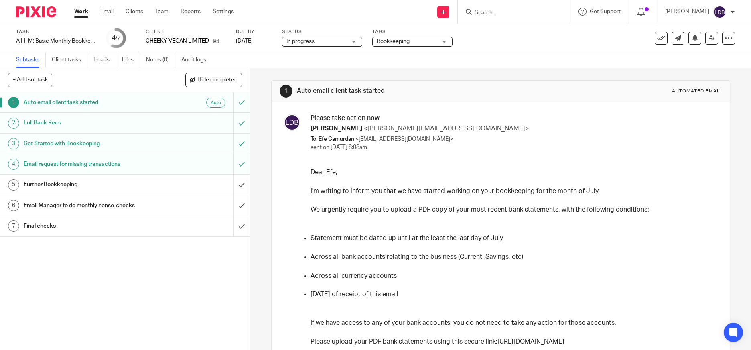 Image resolution: width=751 pixels, height=350 pixels. Describe the element at coordinates (160, 60) in the screenshot. I see `a: Notes (0)` at that location.